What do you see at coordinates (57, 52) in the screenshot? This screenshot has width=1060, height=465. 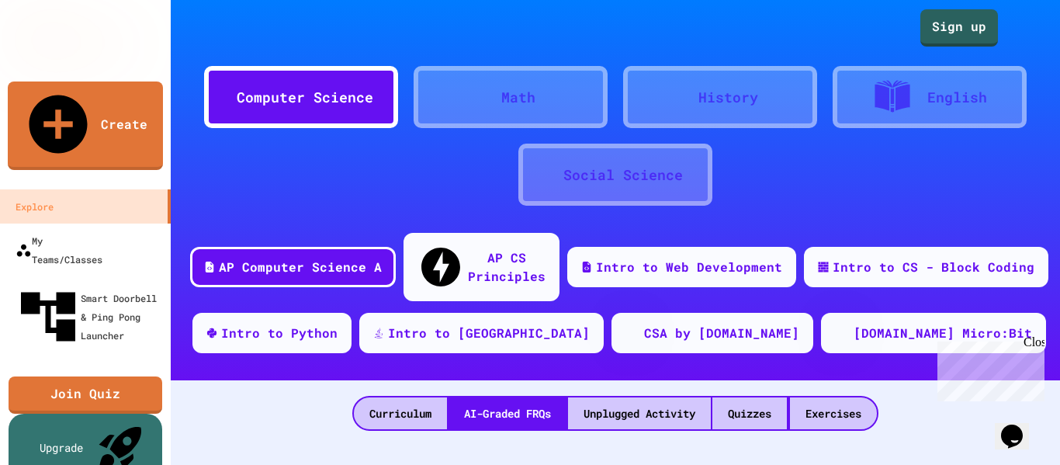 I see `div: Chat with us now!Close` at bounding box center [57, 52].